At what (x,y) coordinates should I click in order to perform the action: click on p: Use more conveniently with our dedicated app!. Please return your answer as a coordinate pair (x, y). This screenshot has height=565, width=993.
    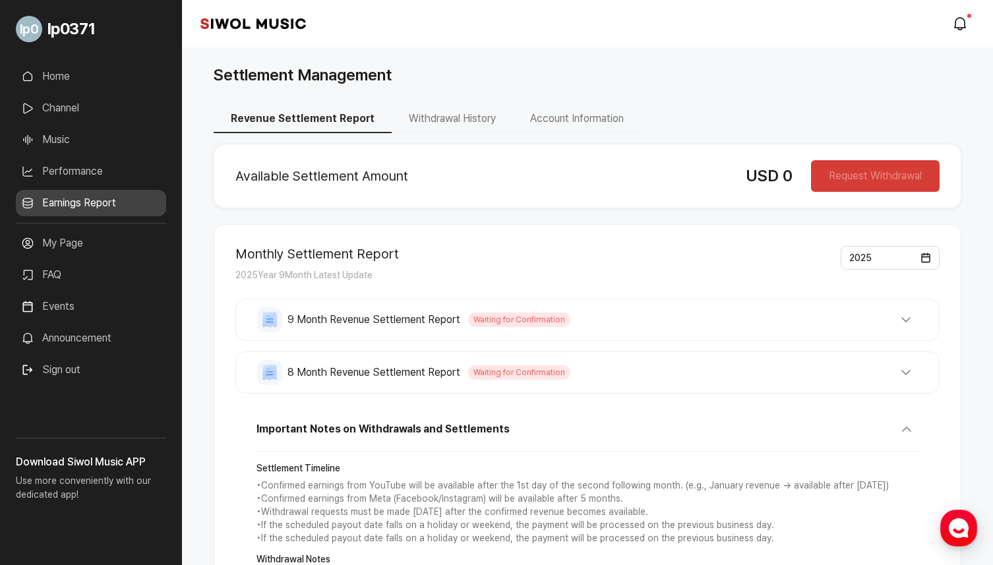
    Looking at the image, I should click on (91, 491).